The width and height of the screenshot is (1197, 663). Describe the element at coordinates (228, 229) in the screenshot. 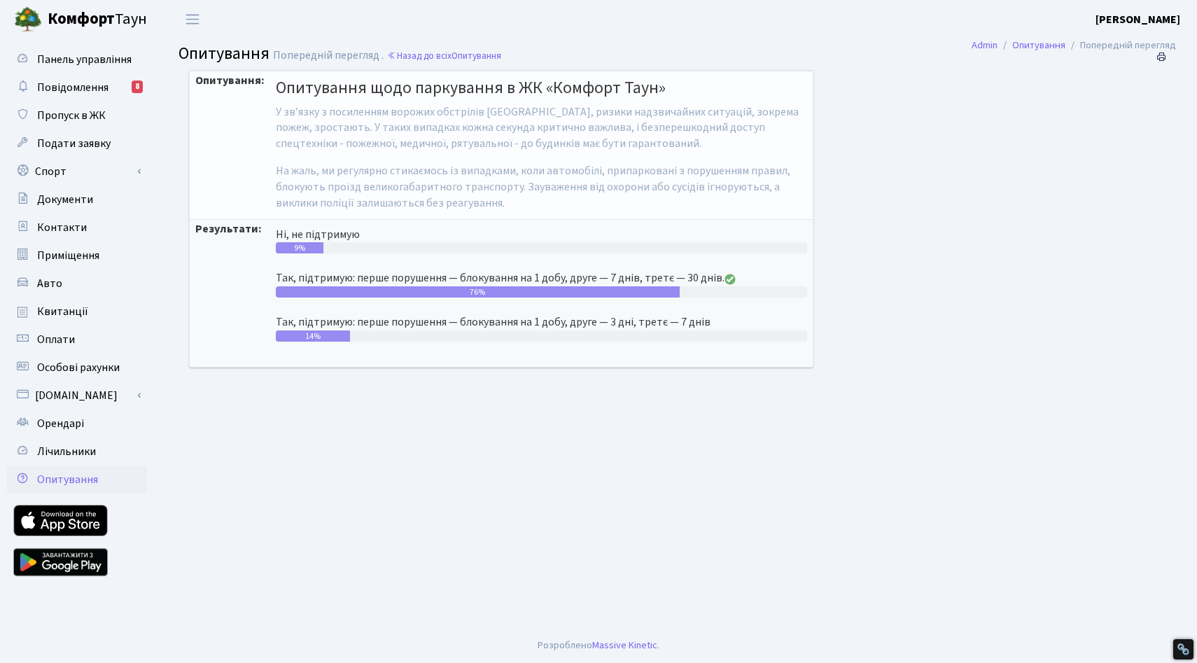

I see `strong: Результати:` at that location.